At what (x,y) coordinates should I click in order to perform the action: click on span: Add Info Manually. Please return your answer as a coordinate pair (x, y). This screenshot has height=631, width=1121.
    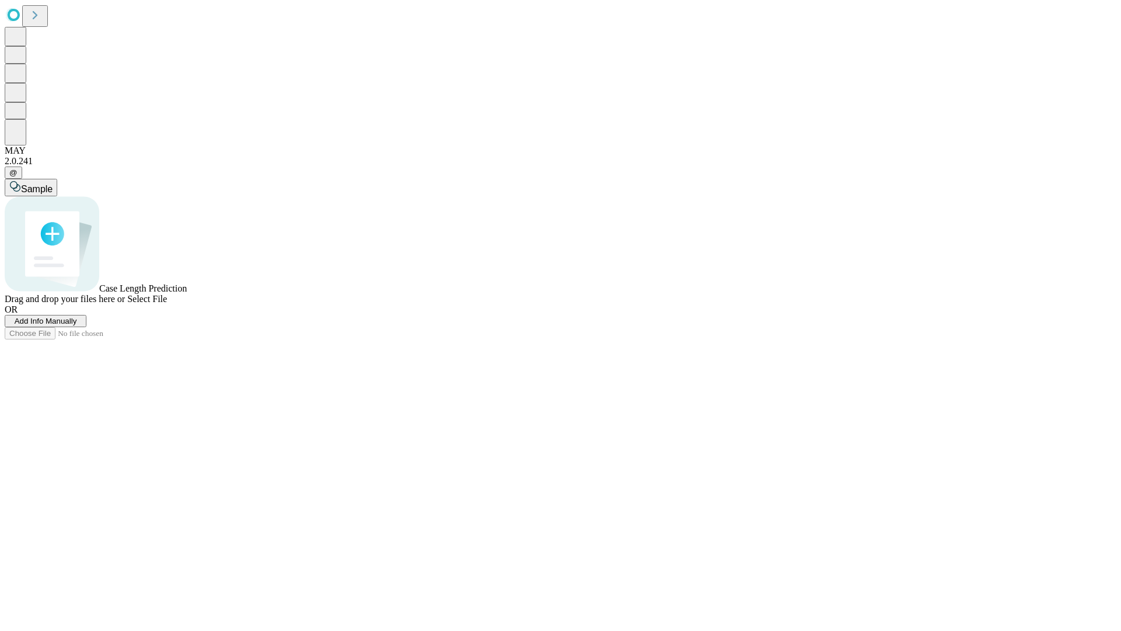
    Looking at the image, I should click on (46, 321).